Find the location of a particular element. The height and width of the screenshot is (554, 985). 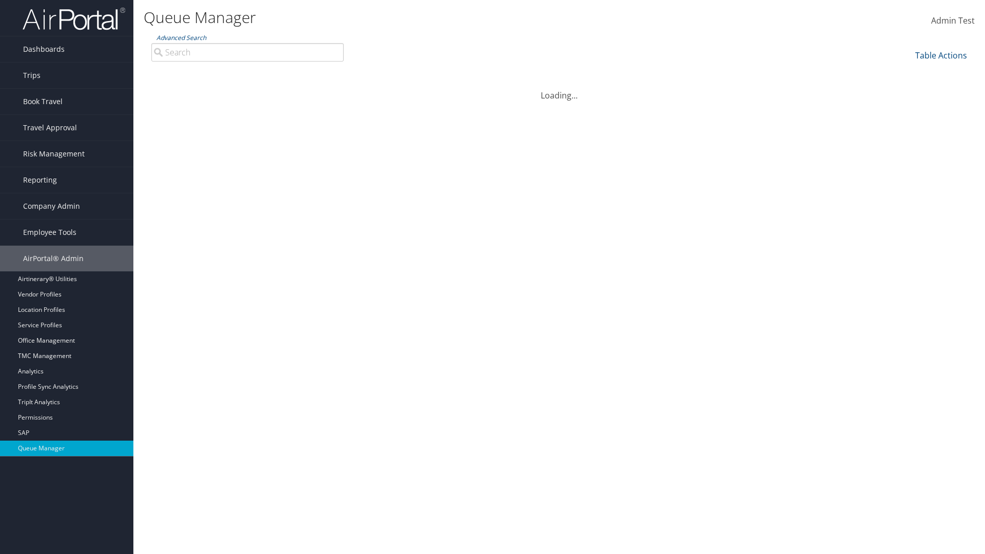

span: Trips is located at coordinates (32, 75).